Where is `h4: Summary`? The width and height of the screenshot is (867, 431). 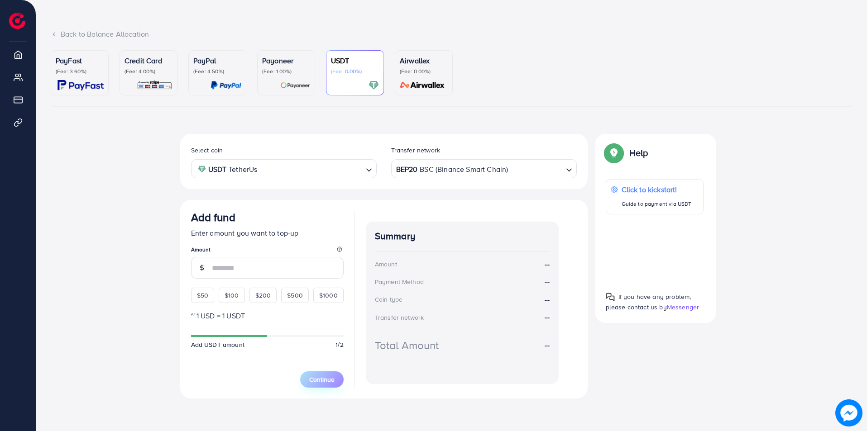 h4: Summary is located at coordinates (462, 236).